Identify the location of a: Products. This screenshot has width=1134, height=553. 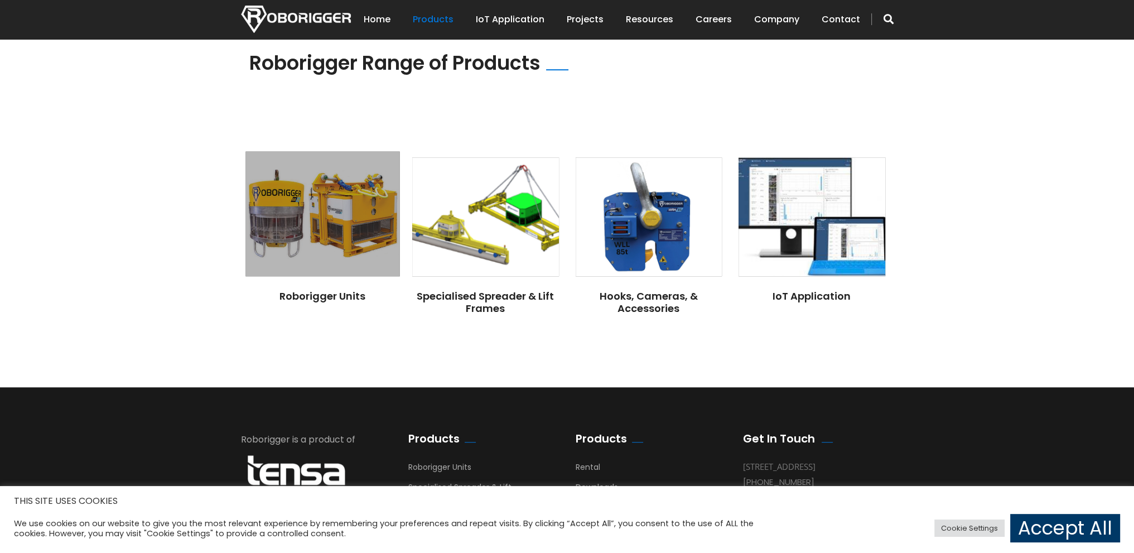
(433, 20).